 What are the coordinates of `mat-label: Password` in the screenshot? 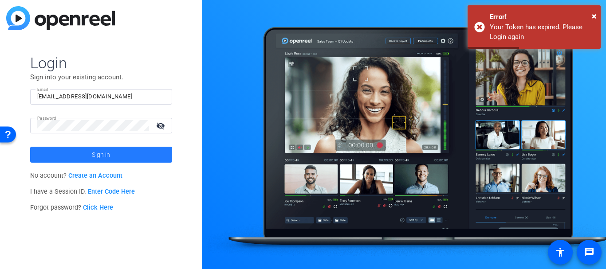 It's located at (47, 118).